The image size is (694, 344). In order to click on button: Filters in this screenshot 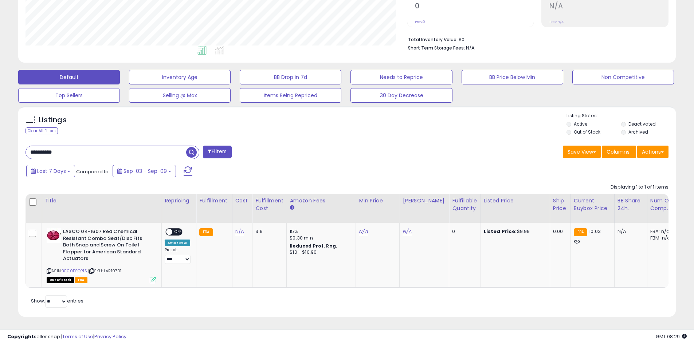, I will do `click(217, 152)`.